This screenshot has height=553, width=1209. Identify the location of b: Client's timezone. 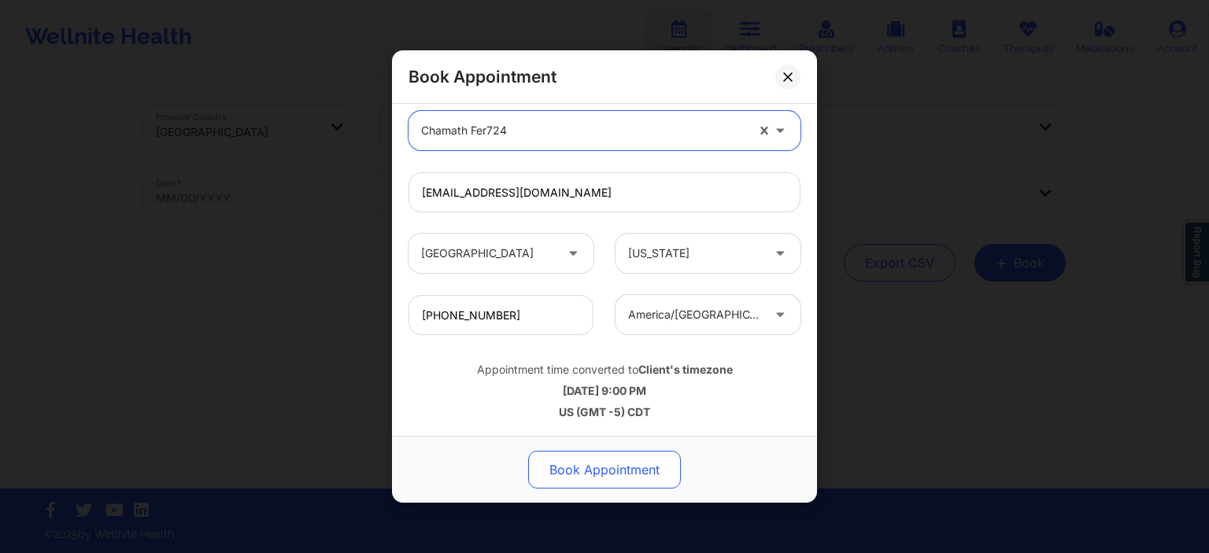
(685, 369).